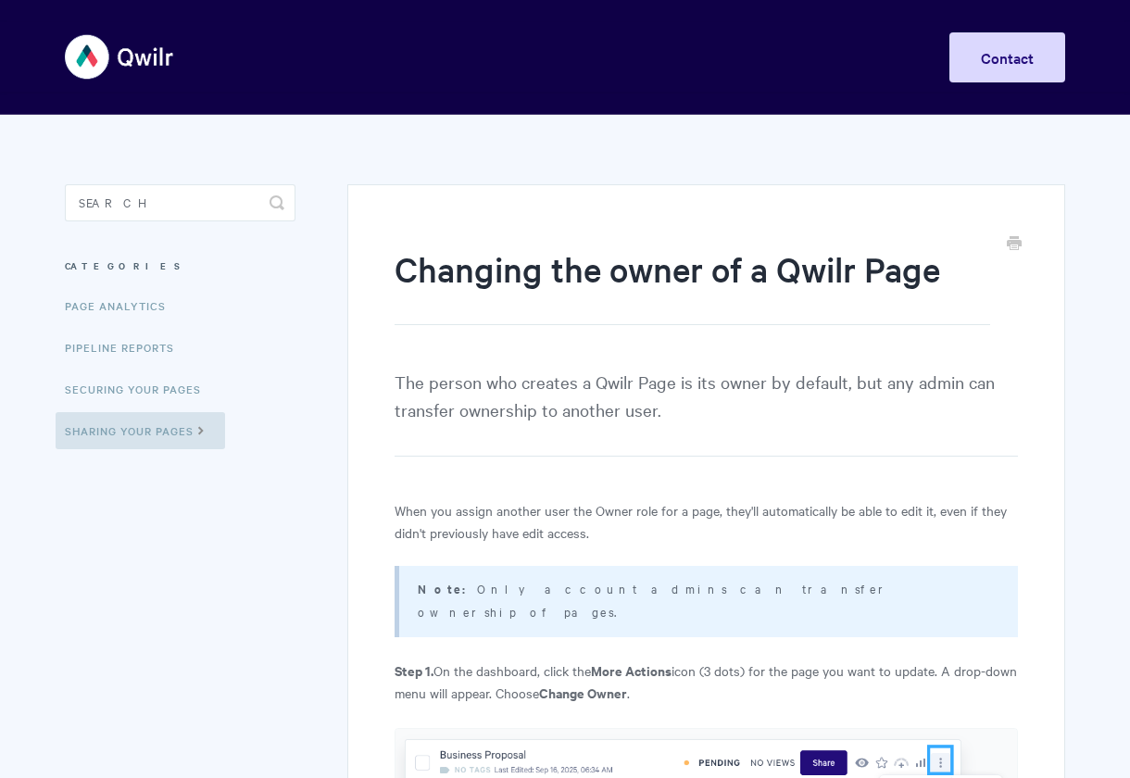  I want to click on h1: Changing the owner of a Qwilr Page, so click(692, 285).